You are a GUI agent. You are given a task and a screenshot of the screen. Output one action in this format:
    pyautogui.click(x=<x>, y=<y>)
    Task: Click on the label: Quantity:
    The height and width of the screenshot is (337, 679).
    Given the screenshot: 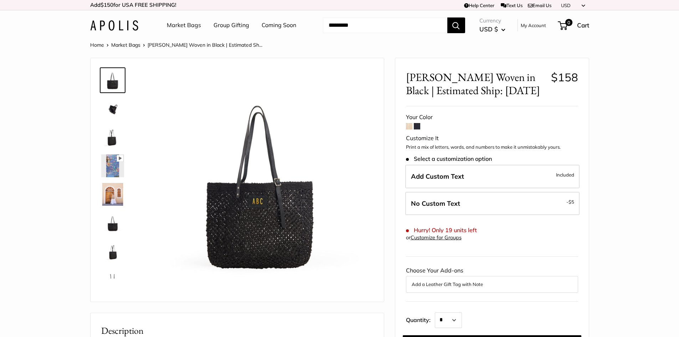 What is the action you would take?
    pyautogui.click(x=420, y=319)
    